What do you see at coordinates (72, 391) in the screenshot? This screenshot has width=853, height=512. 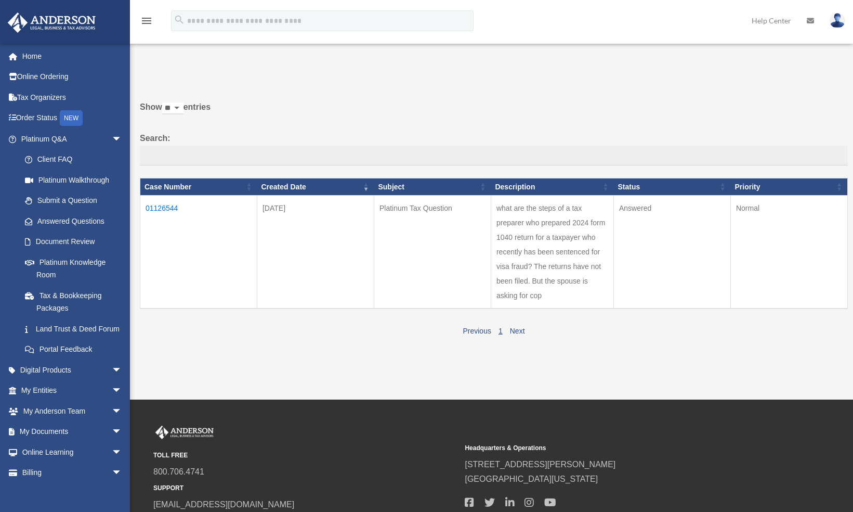 I see `a: My Entitiesarrow_drop_down` at bounding box center [72, 391].